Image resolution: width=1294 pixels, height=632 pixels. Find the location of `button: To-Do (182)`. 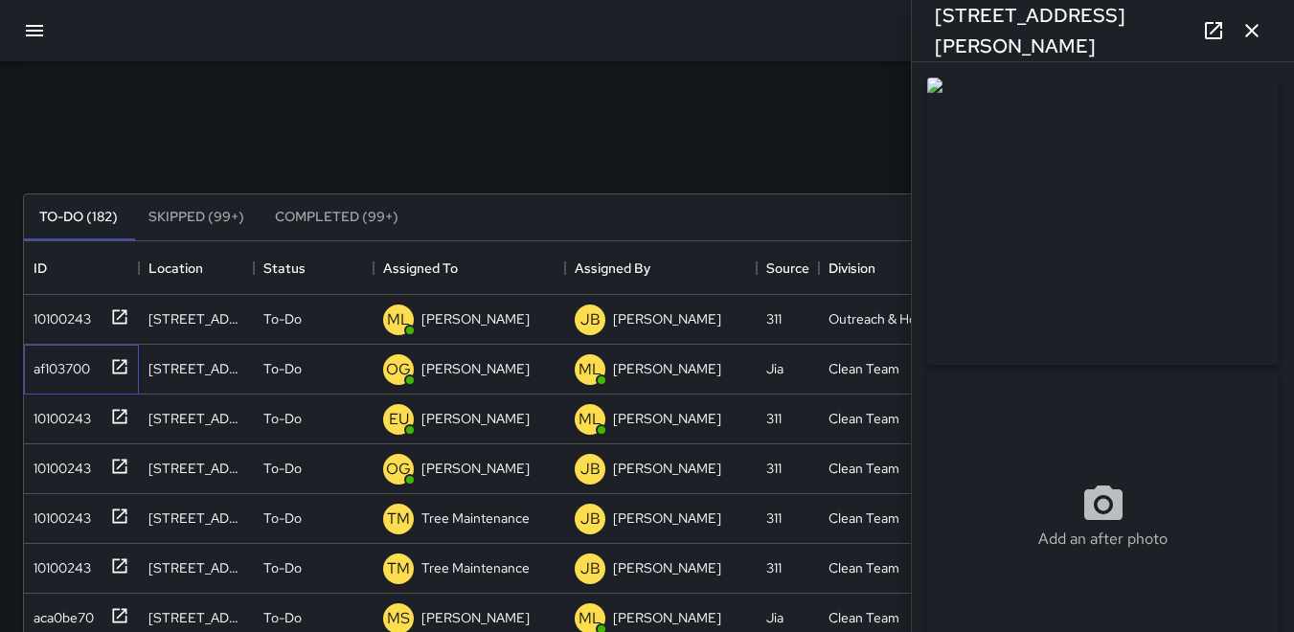

button: To-Do (182) is located at coordinates (79, 217).